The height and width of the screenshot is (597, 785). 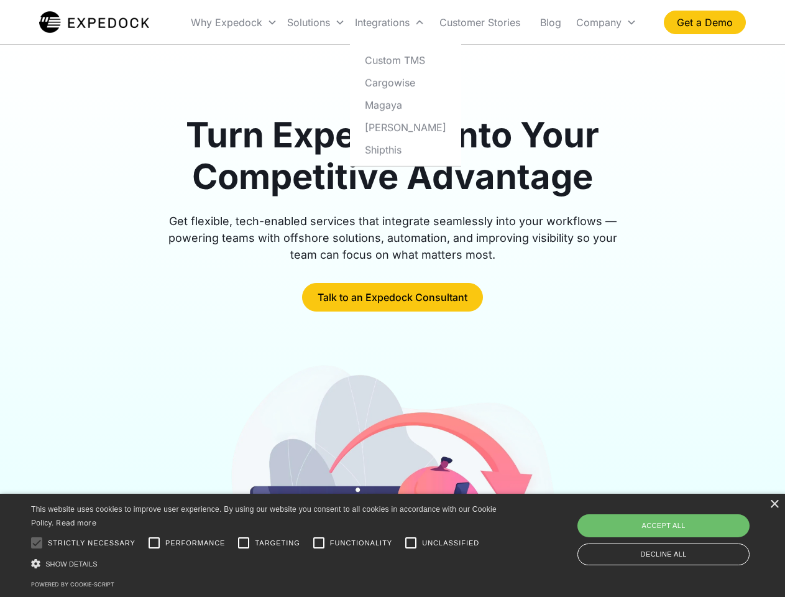 I want to click on a: Shipthis, so click(x=405, y=149).